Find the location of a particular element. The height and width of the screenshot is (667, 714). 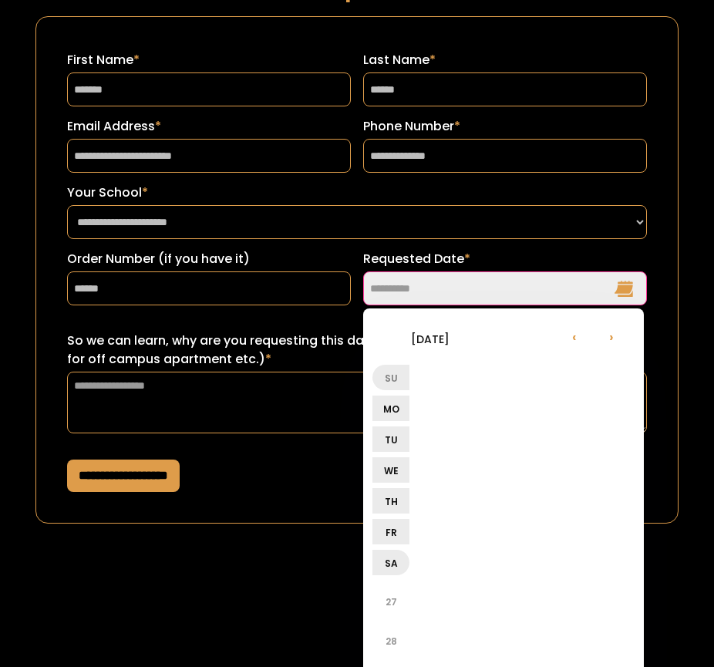

li: Mo is located at coordinates (391, 408).